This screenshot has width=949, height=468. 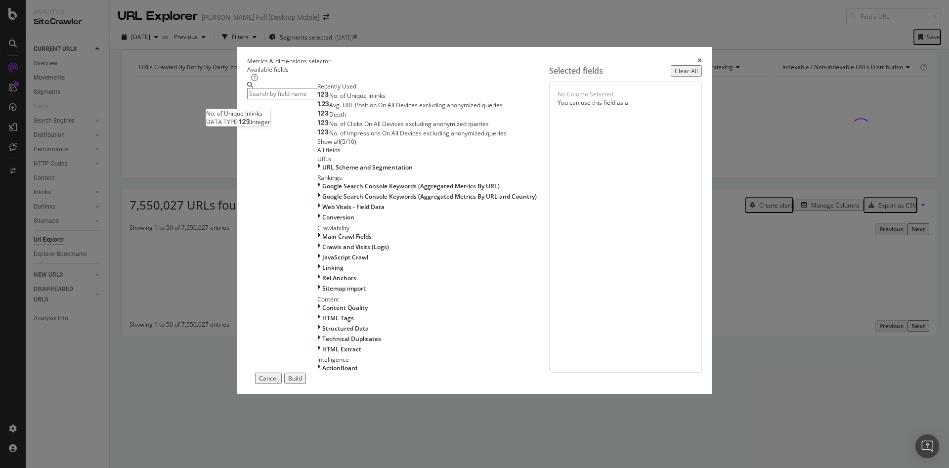 What do you see at coordinates (418, 133) in the screenshot?
I see `span: No. of Impressions On All Devices excluding anonymized queries` at bounding box center [418, 133].